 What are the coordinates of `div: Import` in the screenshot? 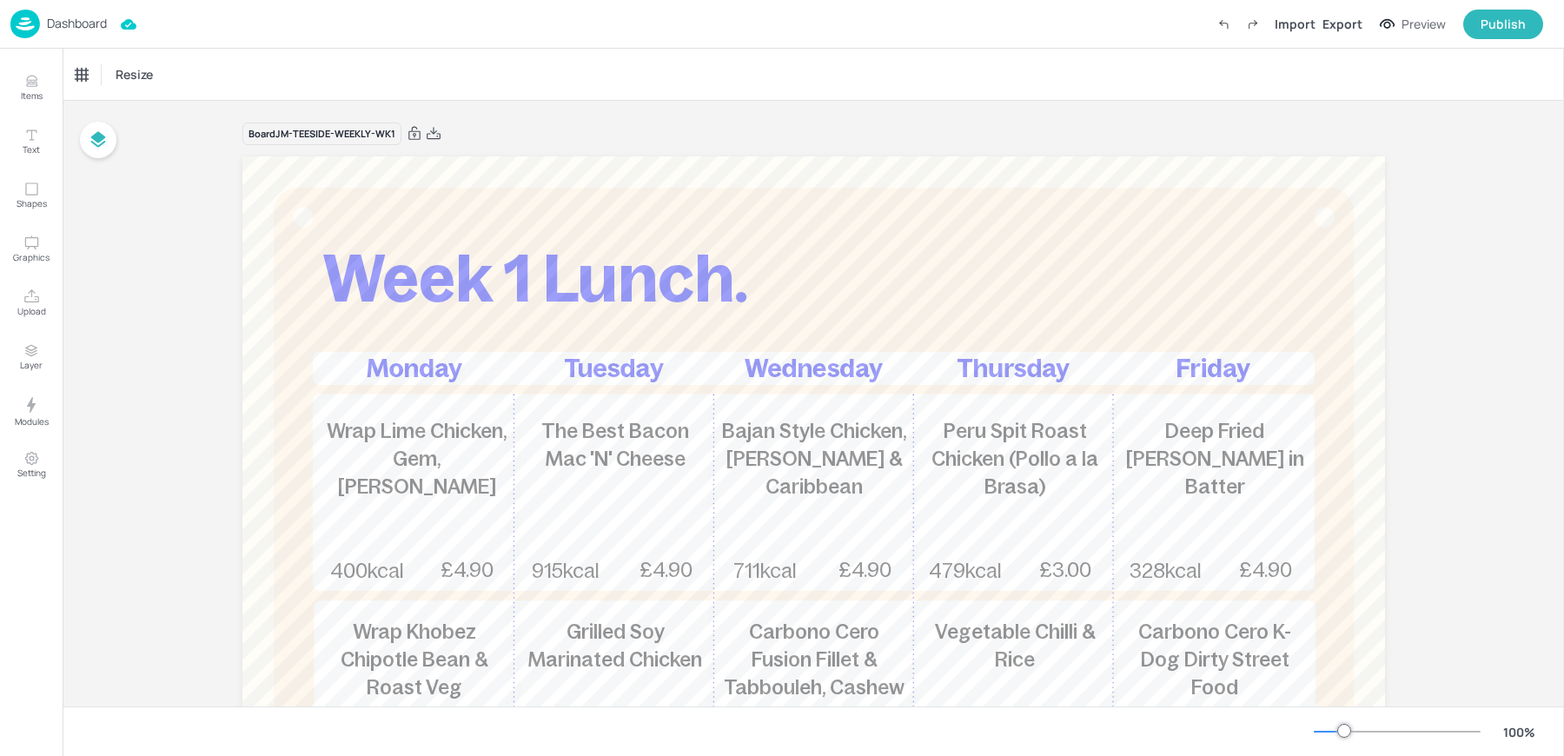 It's located at (1295, 23).